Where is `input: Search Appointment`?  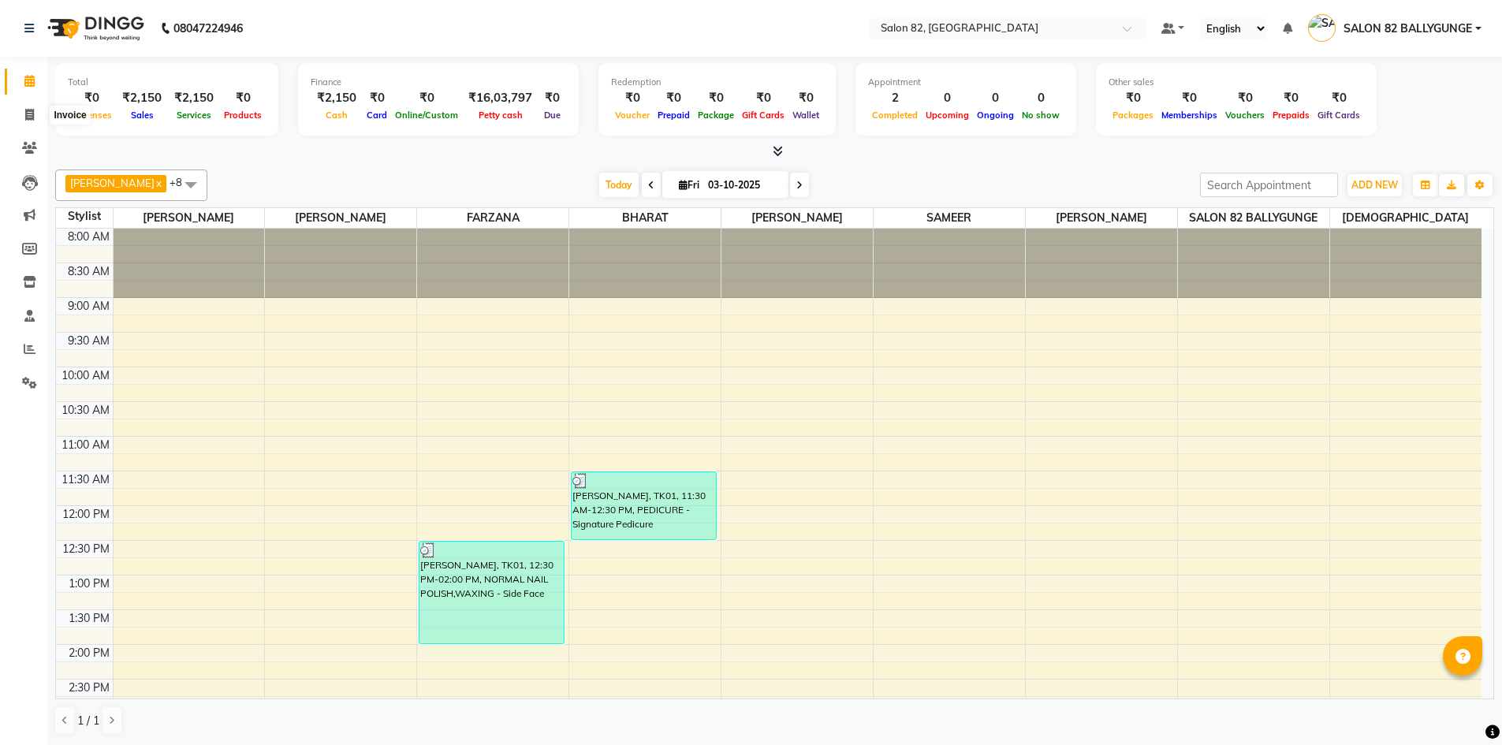
input: Search Appointment is located at coordinates (1269, 185).